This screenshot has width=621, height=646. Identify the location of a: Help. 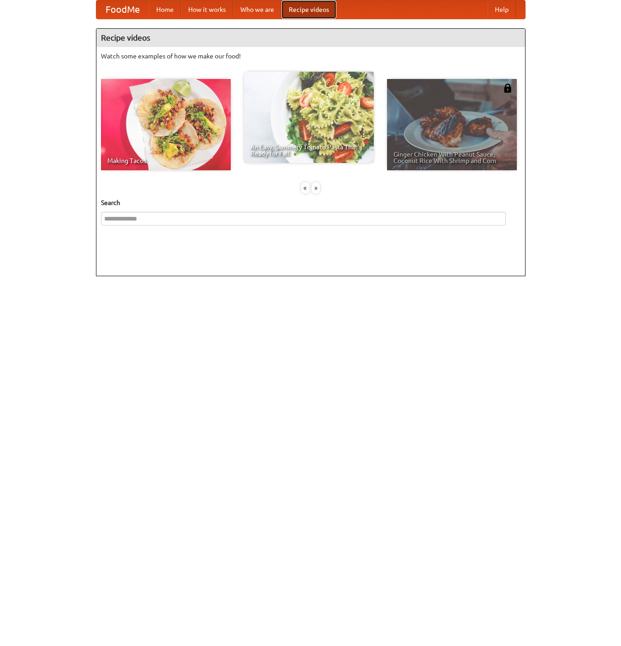
(501, 10).